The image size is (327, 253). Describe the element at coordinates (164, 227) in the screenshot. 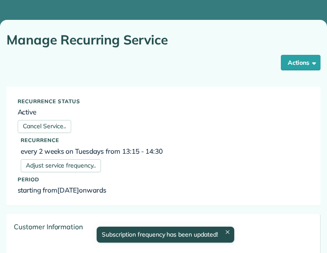

I see `div: Customer Information` at that location.